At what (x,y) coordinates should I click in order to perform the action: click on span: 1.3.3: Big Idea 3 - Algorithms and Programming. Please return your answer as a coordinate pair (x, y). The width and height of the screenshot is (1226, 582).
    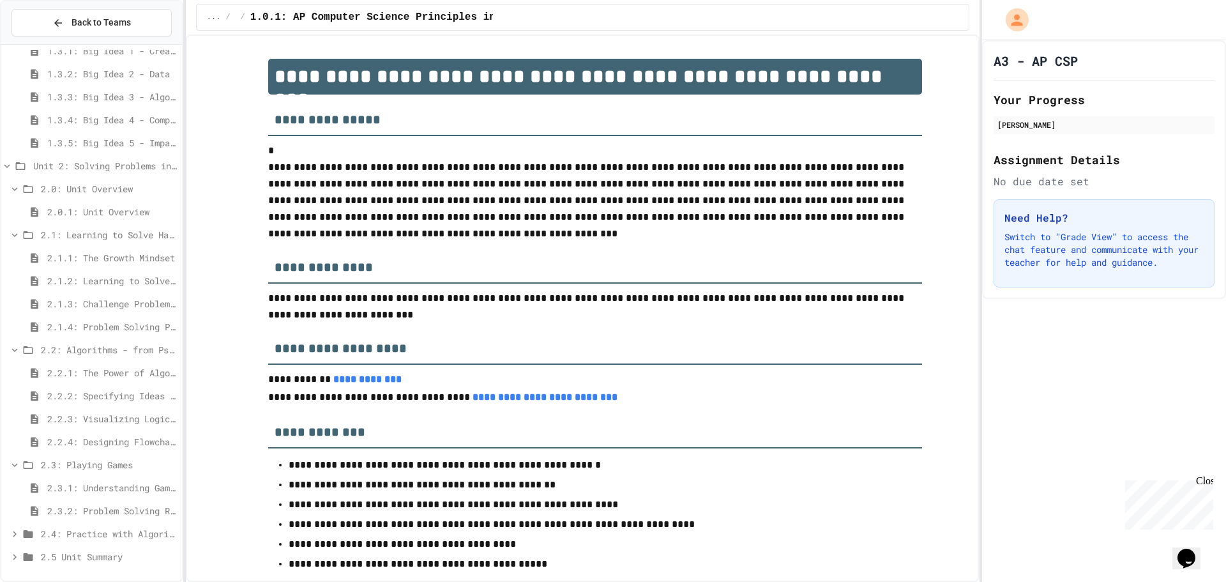
    Looking at the image, I should click on (112, 96).